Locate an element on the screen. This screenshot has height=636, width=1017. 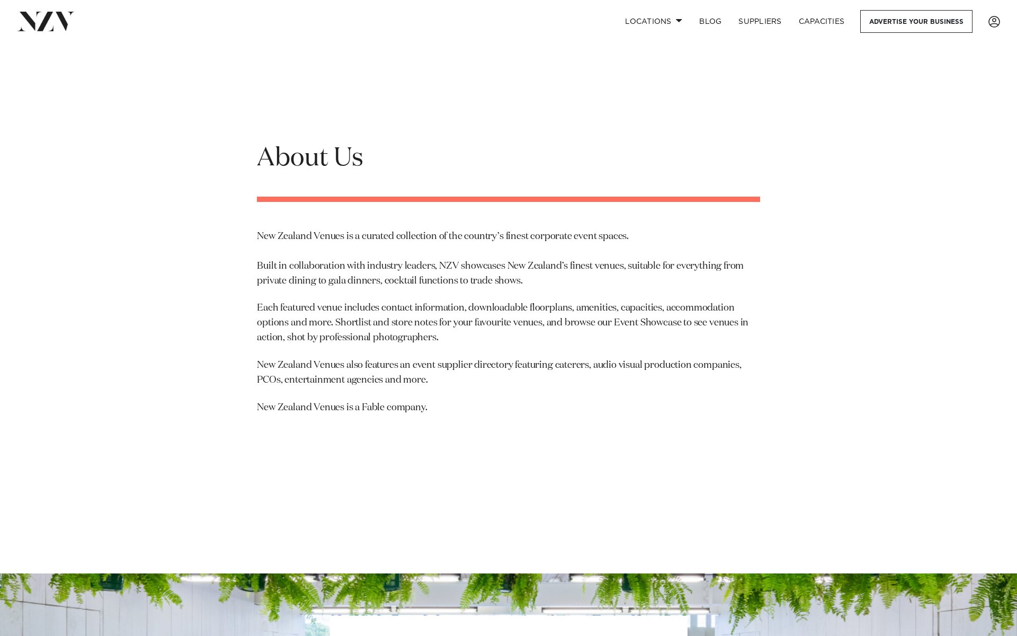
a: Capacities is located at coordinates (822, 21).